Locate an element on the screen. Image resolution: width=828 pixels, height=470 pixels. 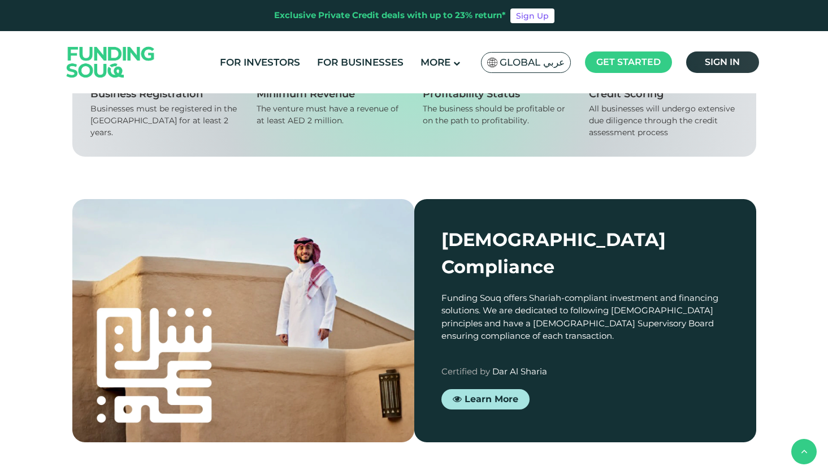
a: Sign Up is located at coordinates (533, 16).